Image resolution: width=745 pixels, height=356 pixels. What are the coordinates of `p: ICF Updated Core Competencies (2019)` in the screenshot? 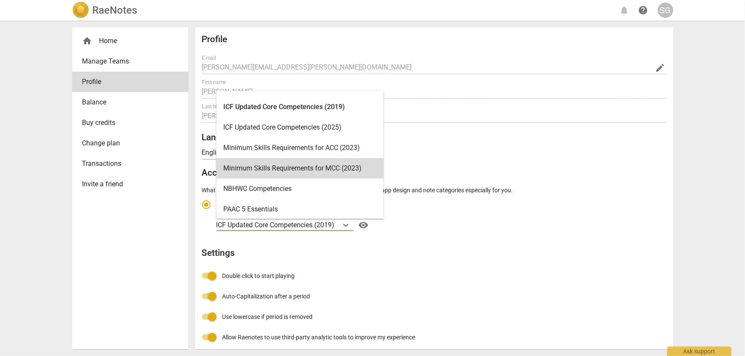 It's located at (275, 225).